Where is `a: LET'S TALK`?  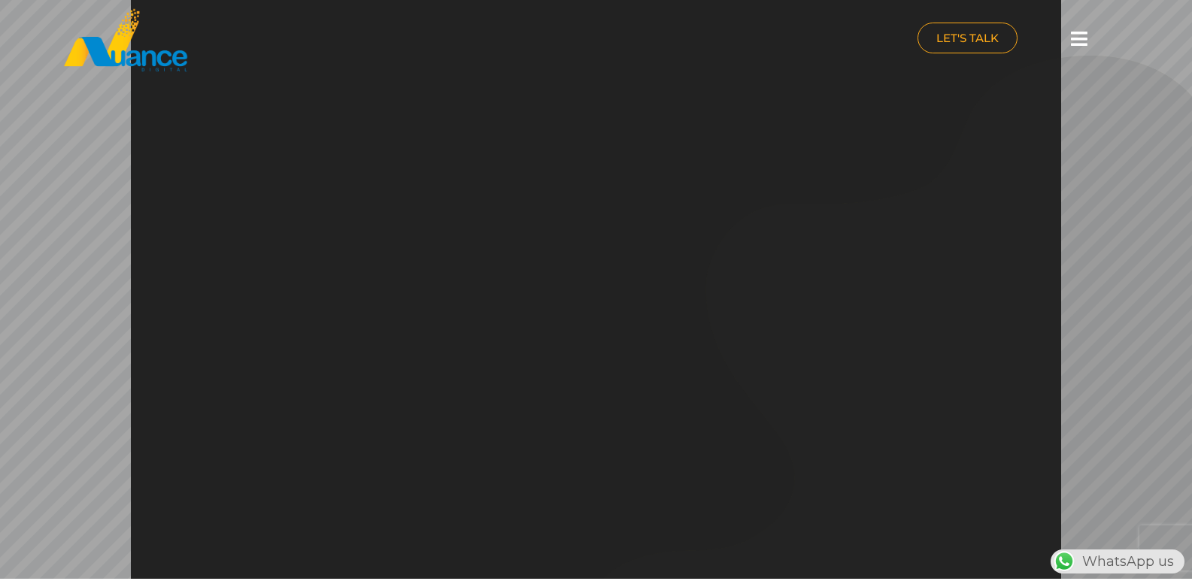
a: LET'S TALK is located at coordinates (967, 38).